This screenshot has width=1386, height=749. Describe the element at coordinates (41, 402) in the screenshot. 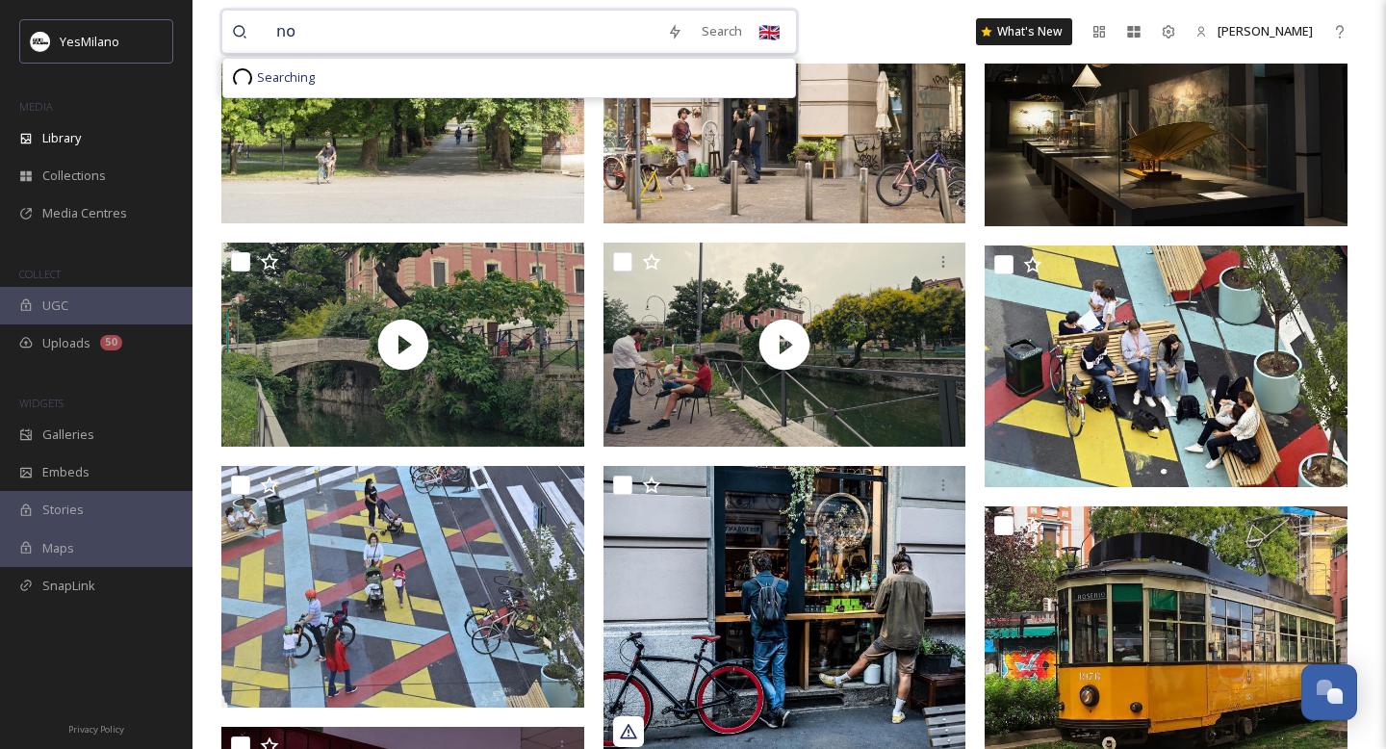

I see `span: WIDGETS` at that location.